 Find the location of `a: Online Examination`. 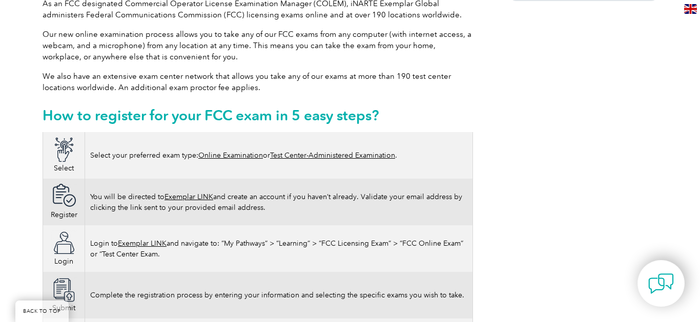

a: Online Examination is located at coordinates (231, 155).